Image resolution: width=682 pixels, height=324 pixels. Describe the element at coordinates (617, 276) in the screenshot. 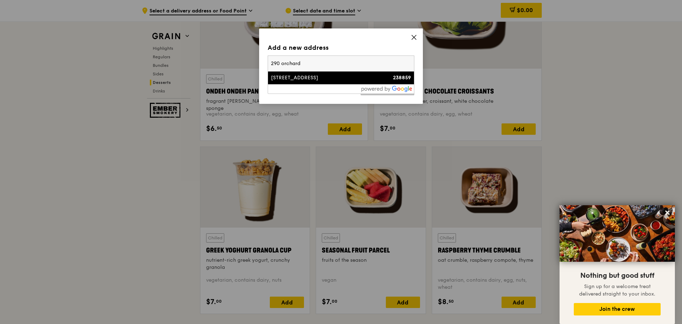

I see `span: Nothing but good stuff` at that location.